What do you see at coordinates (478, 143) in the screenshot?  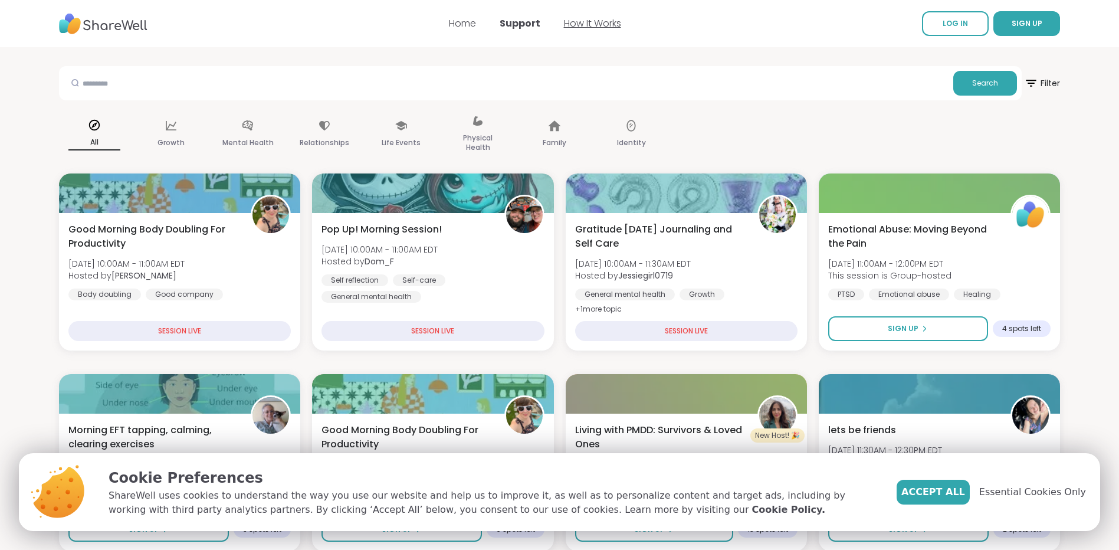 I see `p: Physical Health` at bounding box center [478, 143].